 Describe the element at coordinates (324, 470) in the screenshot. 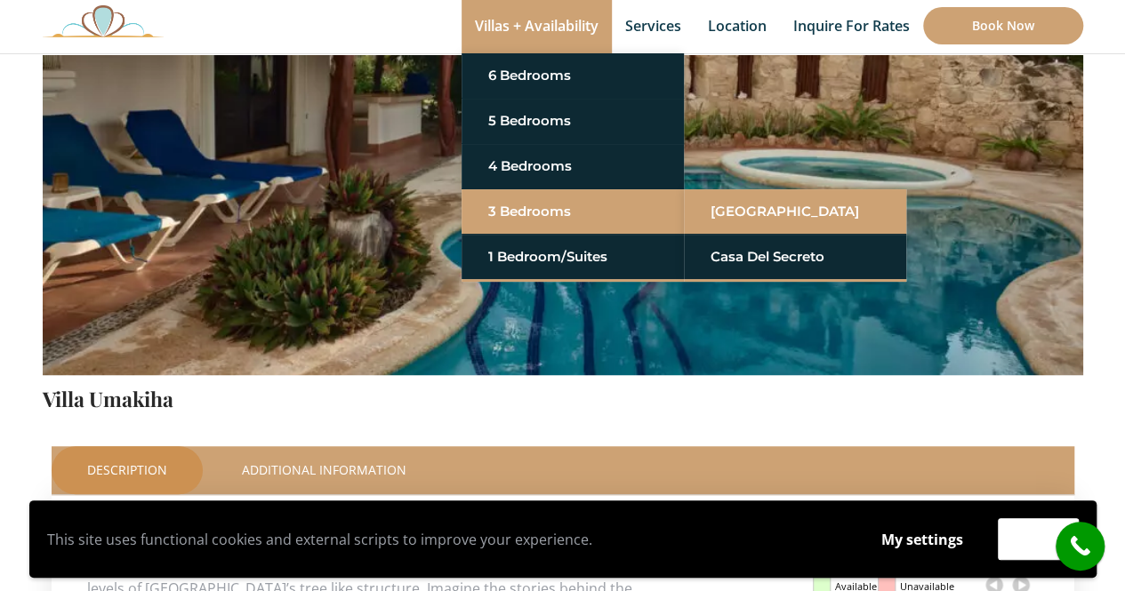

I see `a: Additional Information` at that location.